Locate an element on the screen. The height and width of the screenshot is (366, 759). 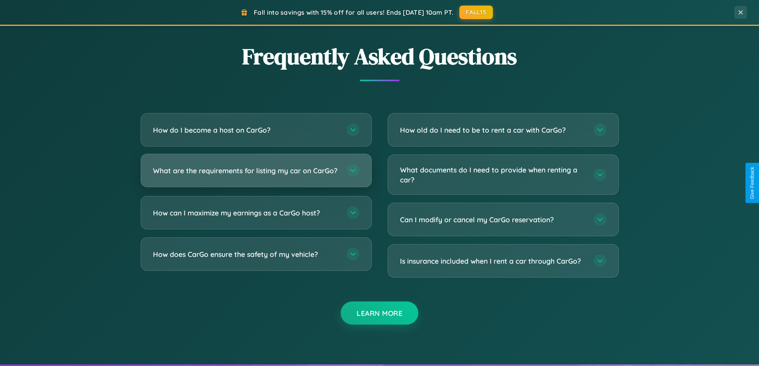
button: FALL15 is located at coordinates (476, 12).